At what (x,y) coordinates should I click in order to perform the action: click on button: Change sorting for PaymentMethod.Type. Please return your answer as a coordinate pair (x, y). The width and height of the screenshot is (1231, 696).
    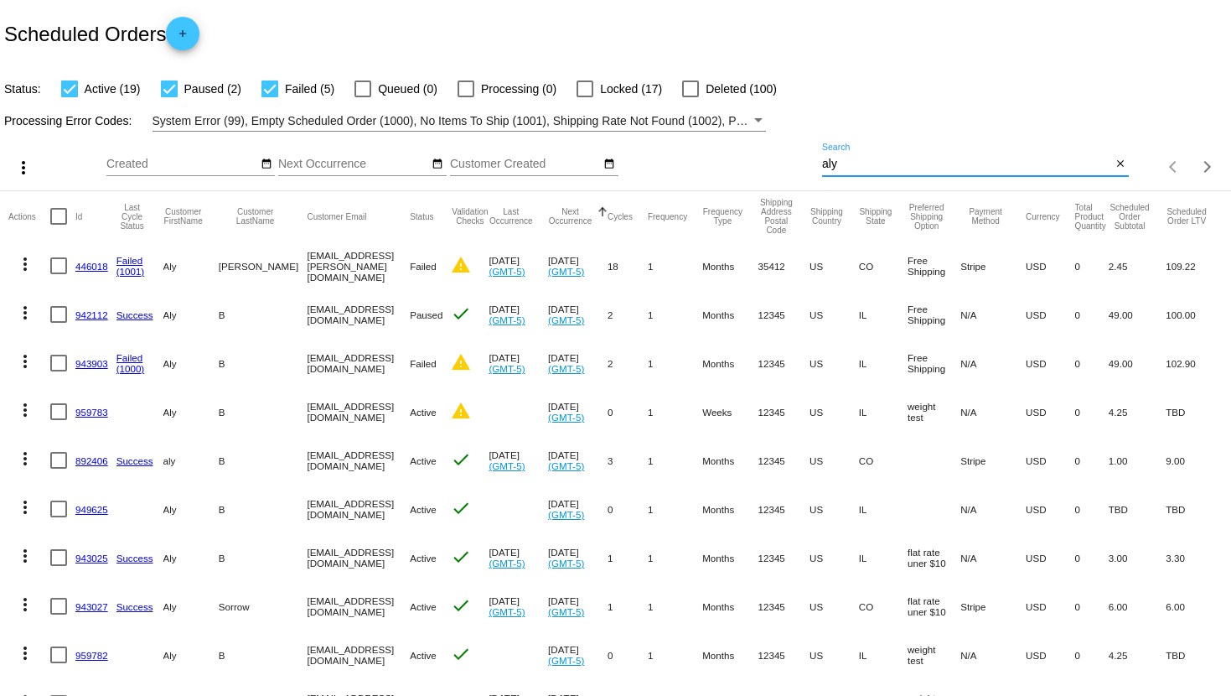
    Looking at the image, I should click on (986, 216).